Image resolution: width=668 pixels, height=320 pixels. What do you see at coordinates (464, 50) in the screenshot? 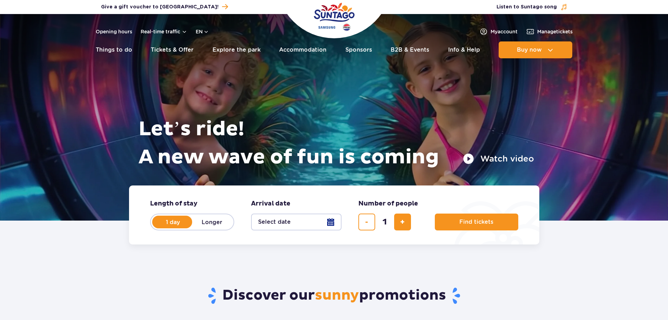
I see `a: Info & Help` at bounding box center [464, 50].